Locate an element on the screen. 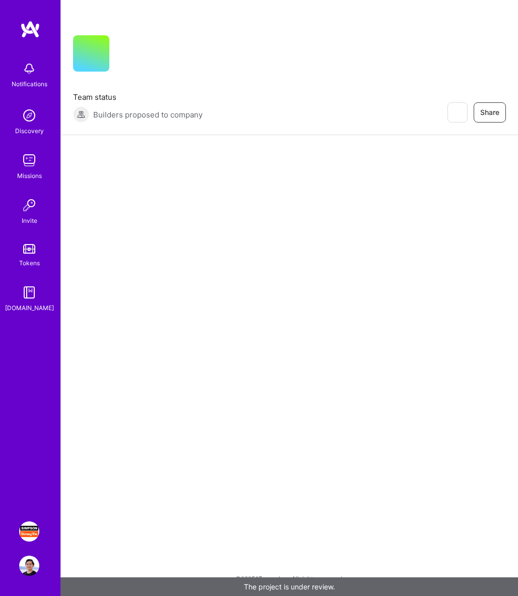 Image resolution: width=518 pixels, height=596 pixels. div: Missions is located at coordinates (29, 175).